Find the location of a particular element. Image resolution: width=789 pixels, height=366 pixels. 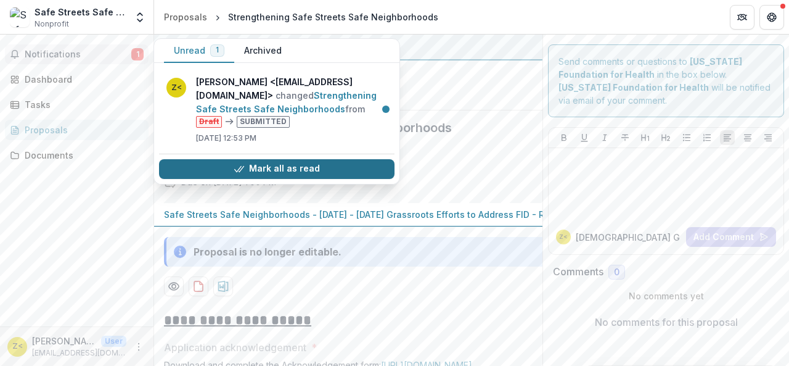

p: No comments for this proposal is located at coordinates (666, 322).